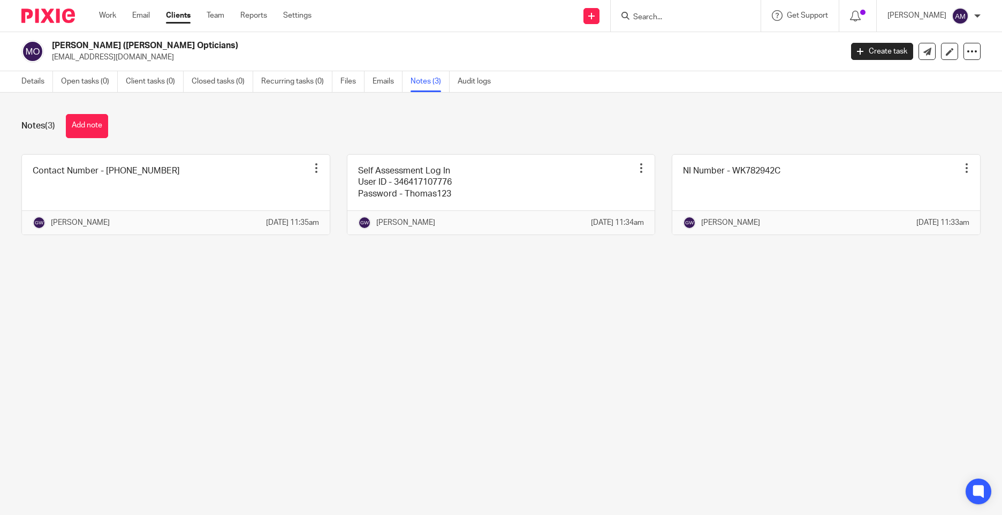 The height and width of the screenshot is (515, 1002). Describe the element at coordinates (178, 16) in the screenshot. I see `a: Clients` at that location.